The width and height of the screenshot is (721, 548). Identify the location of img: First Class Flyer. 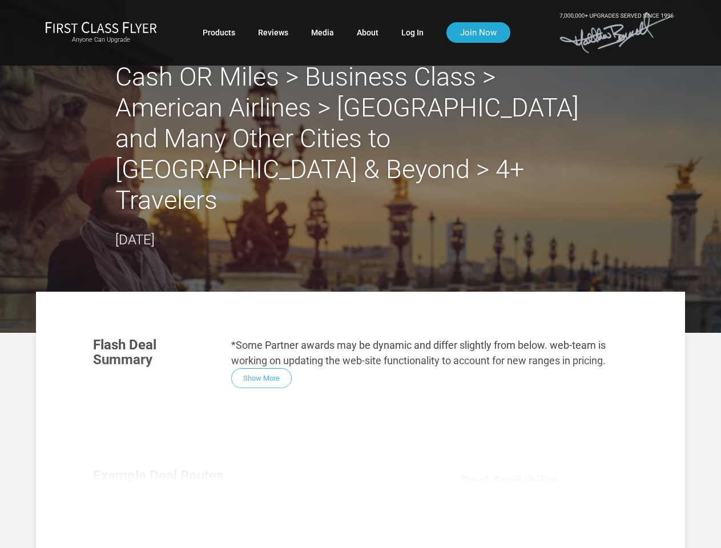
(101, 27).